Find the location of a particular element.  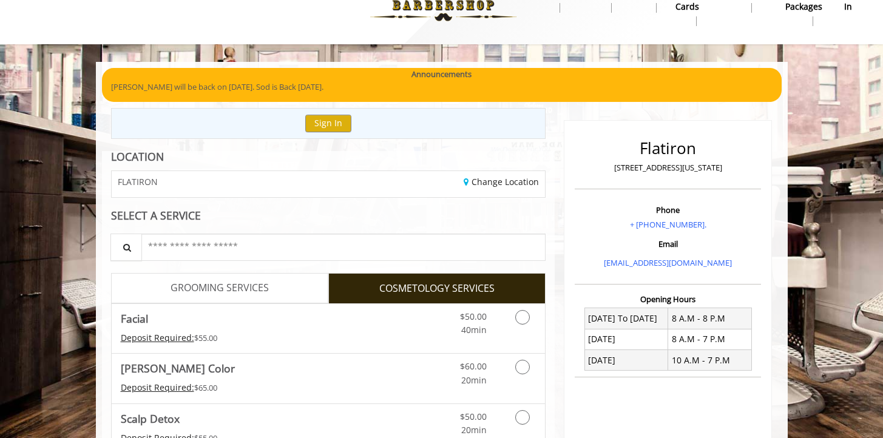

span: FLATIRON is located at coordinates (138, 181).